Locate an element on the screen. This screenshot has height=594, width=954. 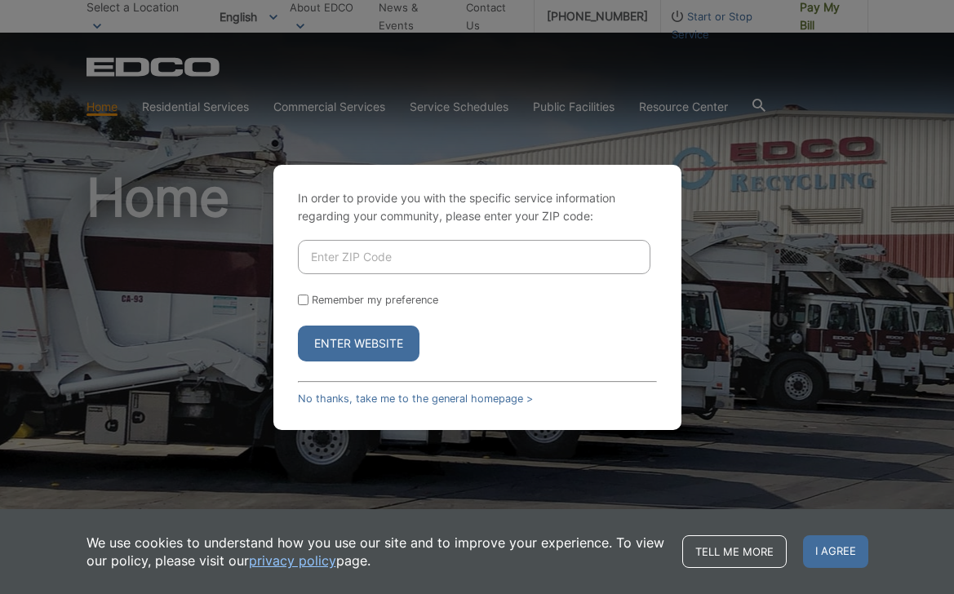
a: Tell me more is located at coordinates (734, 551).